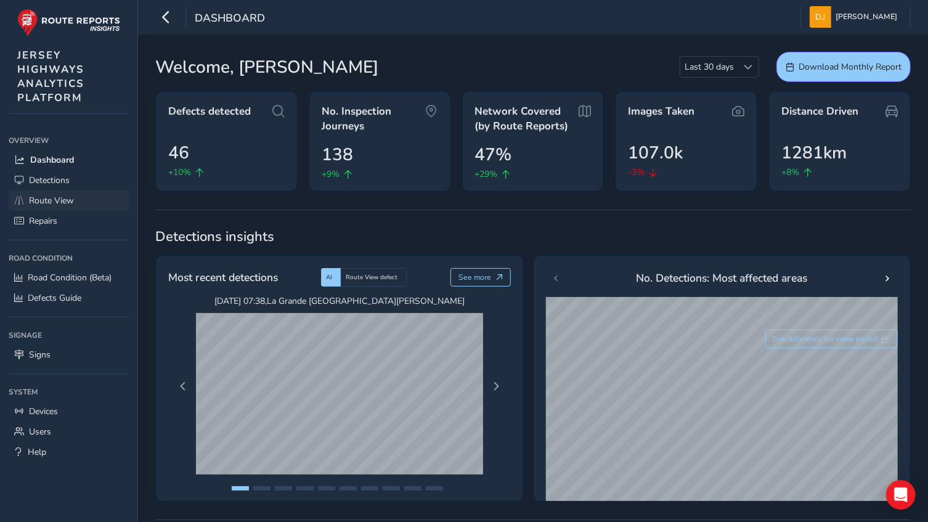 The width and height of the screenshot is (928, 522). What do you see at coordinates (373, 277) in the screenshot?
I see `div: Route View defect` at bounding box center [373, 277].